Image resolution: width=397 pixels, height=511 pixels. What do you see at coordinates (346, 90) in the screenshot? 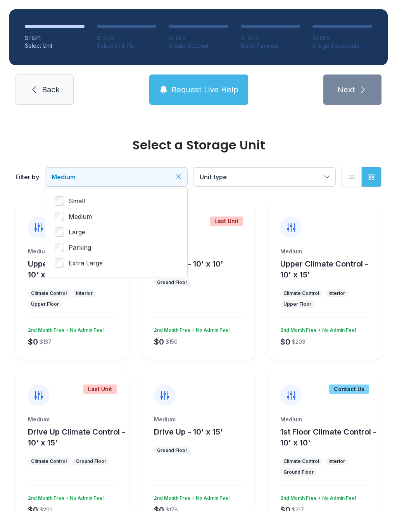
I see `span: Next` at bounding box center [346, 90].